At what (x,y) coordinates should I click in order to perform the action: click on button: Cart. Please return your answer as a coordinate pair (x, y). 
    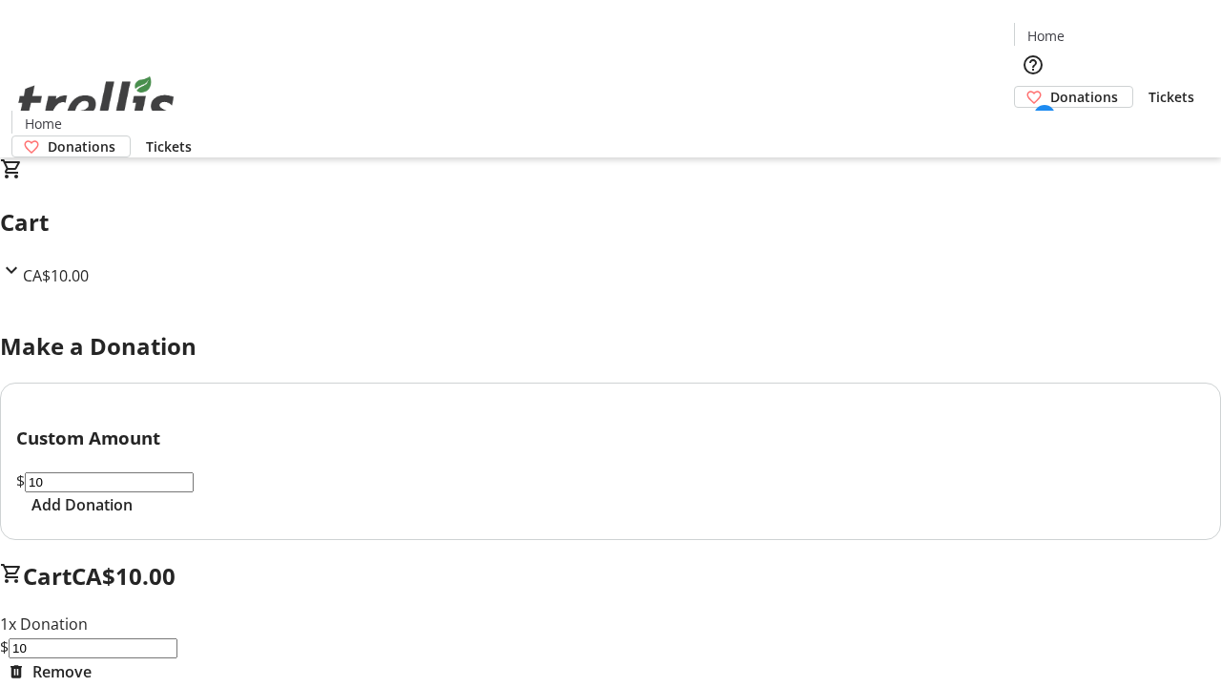
    Looking at the image, I should click on (1033, 127).